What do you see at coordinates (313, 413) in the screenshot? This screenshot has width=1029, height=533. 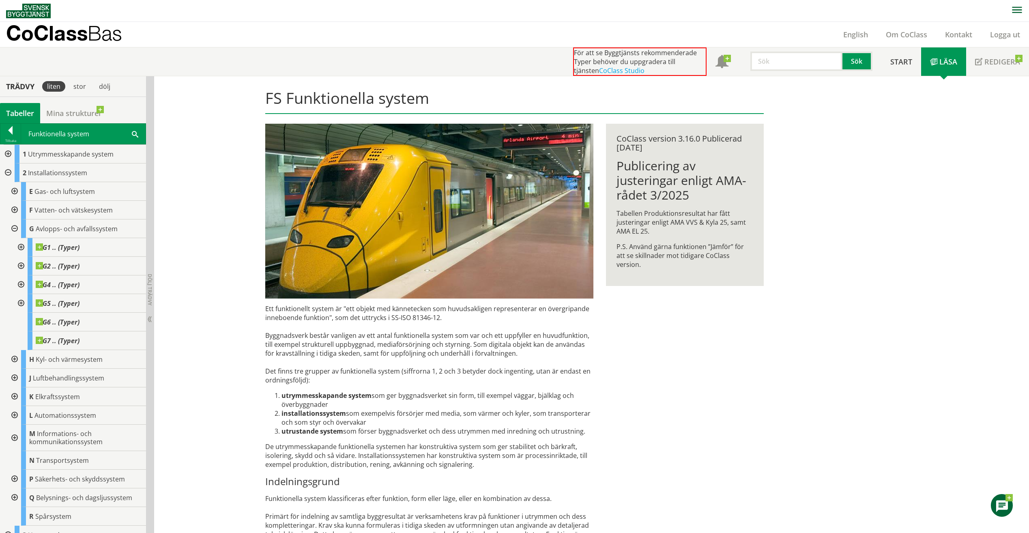 I see `strong: installationssystem` at bounding box center [313, 413].